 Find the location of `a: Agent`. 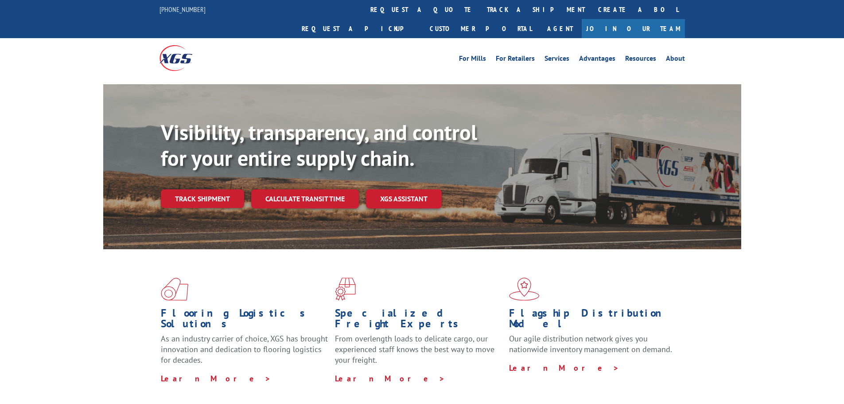

a: Agent is located at coordinates (560, 28).